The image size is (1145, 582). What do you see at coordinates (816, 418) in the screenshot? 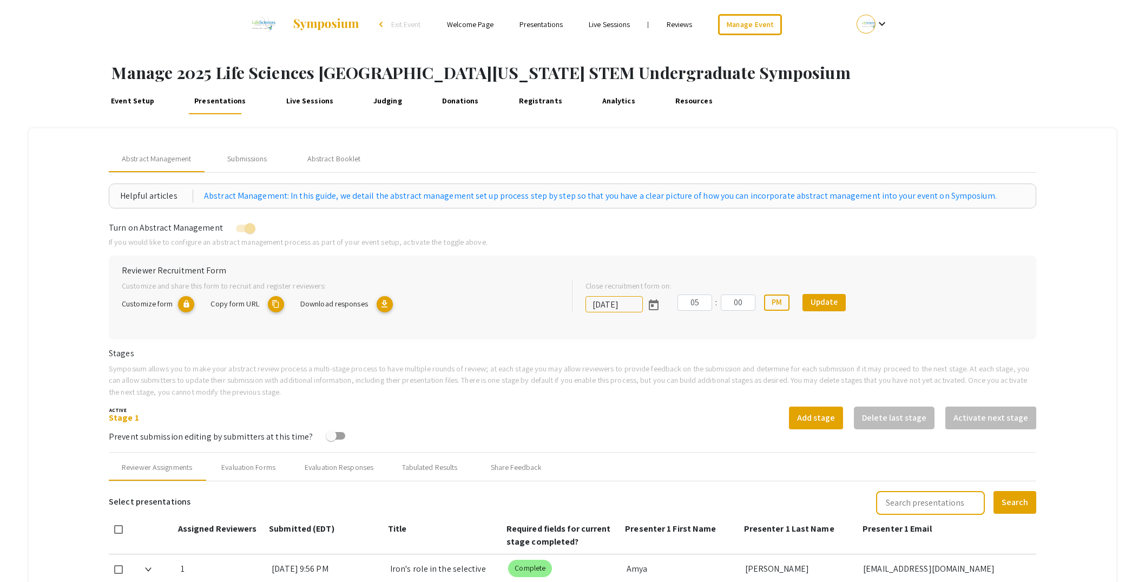
I see `button: Add stage` at bounding box center [816, 418].